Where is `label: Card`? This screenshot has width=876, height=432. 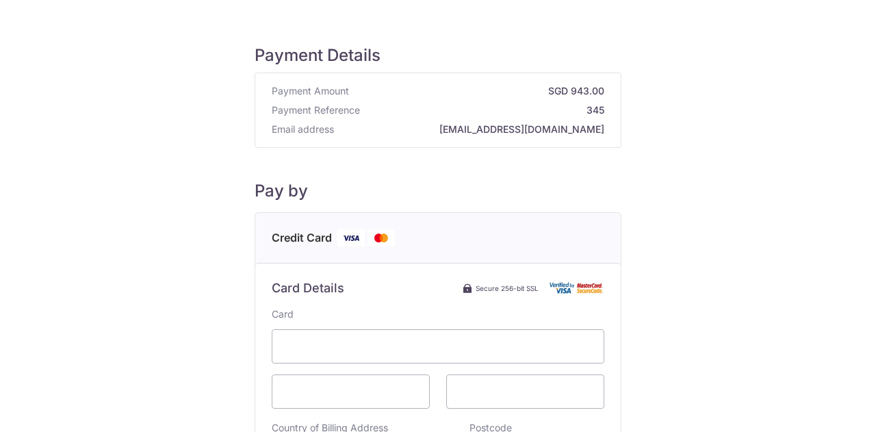
label: Card is located at coordinates (282, 314).